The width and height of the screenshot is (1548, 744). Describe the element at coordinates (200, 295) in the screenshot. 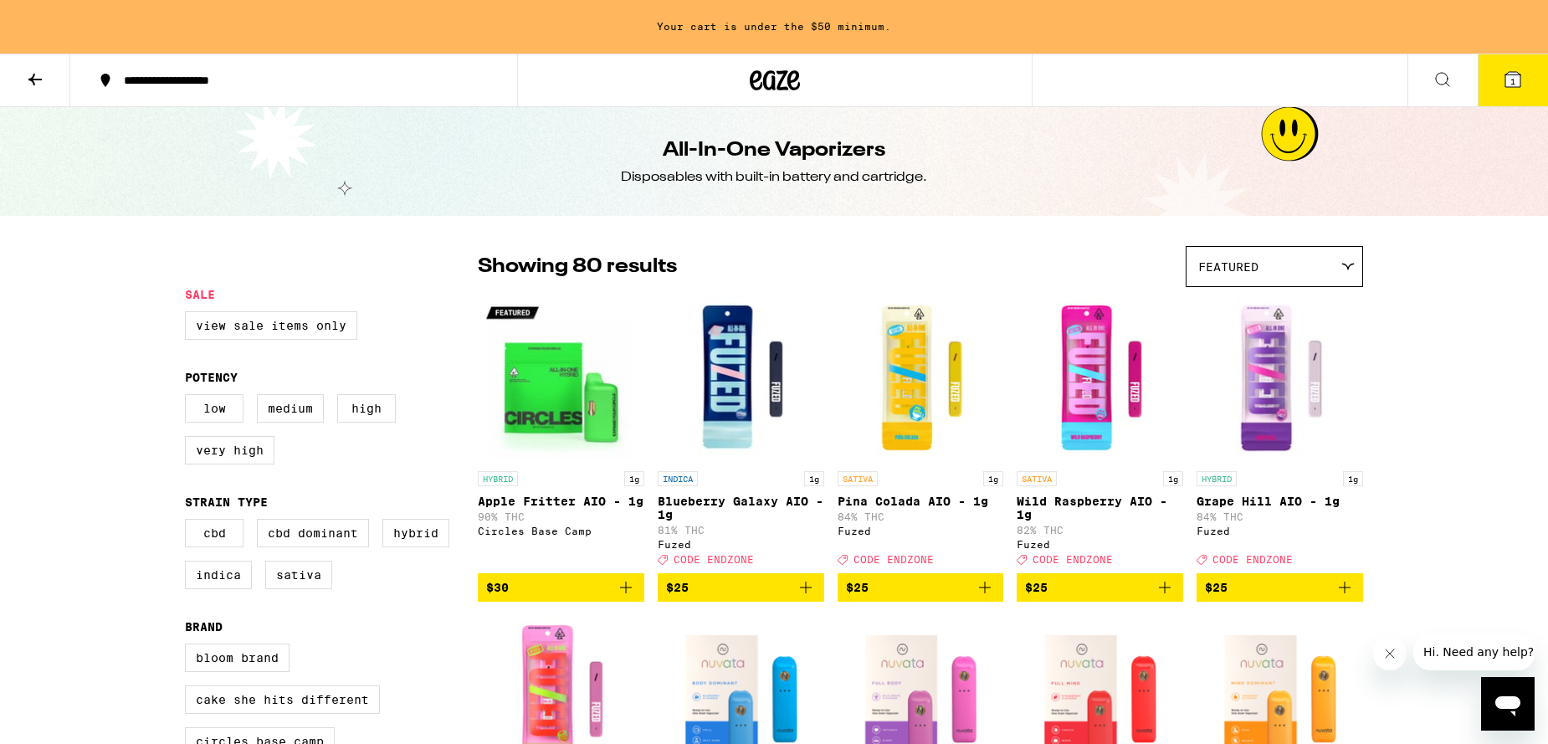

I see `legend: Sale` at that location.